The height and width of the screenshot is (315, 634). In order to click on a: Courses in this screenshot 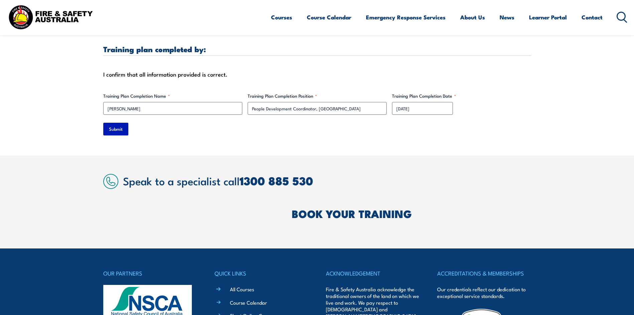, I will do `click(282, 17)`.